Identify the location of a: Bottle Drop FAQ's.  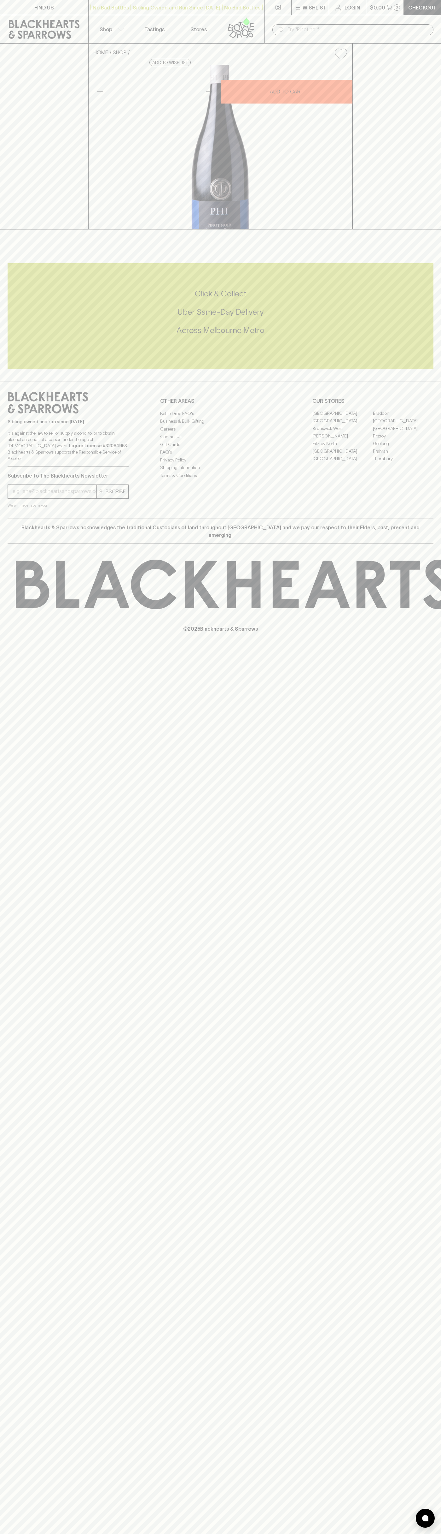
(221, 413).